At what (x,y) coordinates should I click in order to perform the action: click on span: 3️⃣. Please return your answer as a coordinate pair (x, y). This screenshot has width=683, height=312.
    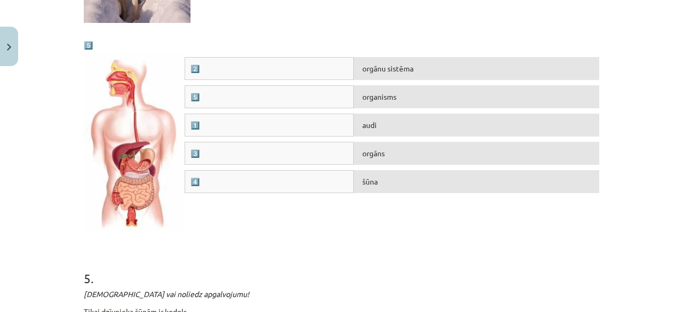
    Looking at the image, I should click on (195, 153).